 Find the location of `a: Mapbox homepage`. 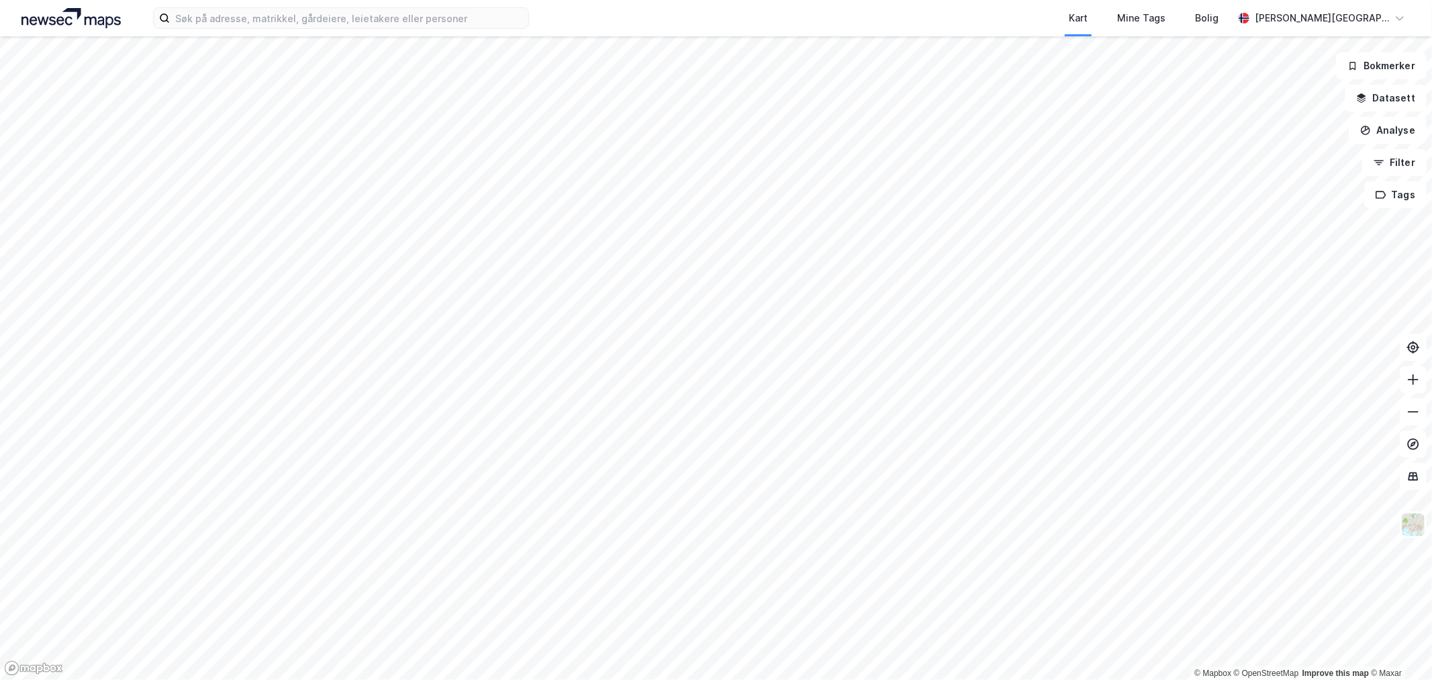

a: Mapbox homepage is located at coordinates (34, 668).